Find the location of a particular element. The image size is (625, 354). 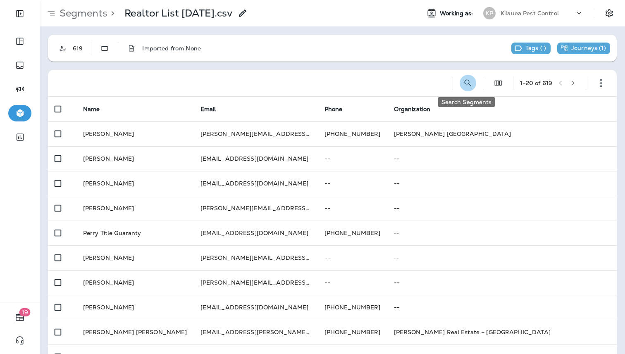

span: Organization is located at coordinates (412, 109).